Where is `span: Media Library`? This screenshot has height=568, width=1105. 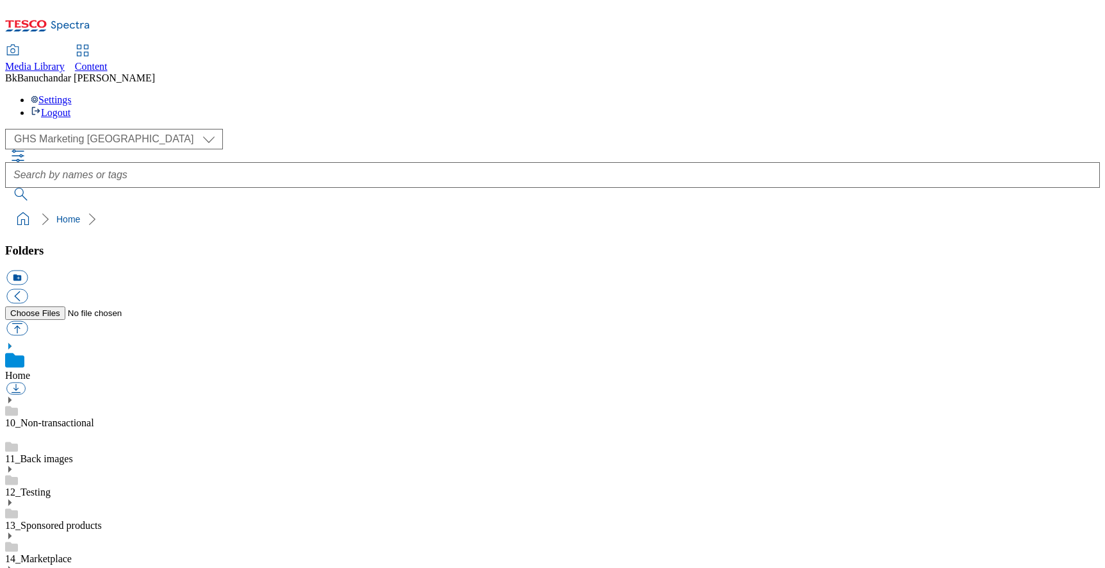
span: Media Library is located at coordinates (35, 66).